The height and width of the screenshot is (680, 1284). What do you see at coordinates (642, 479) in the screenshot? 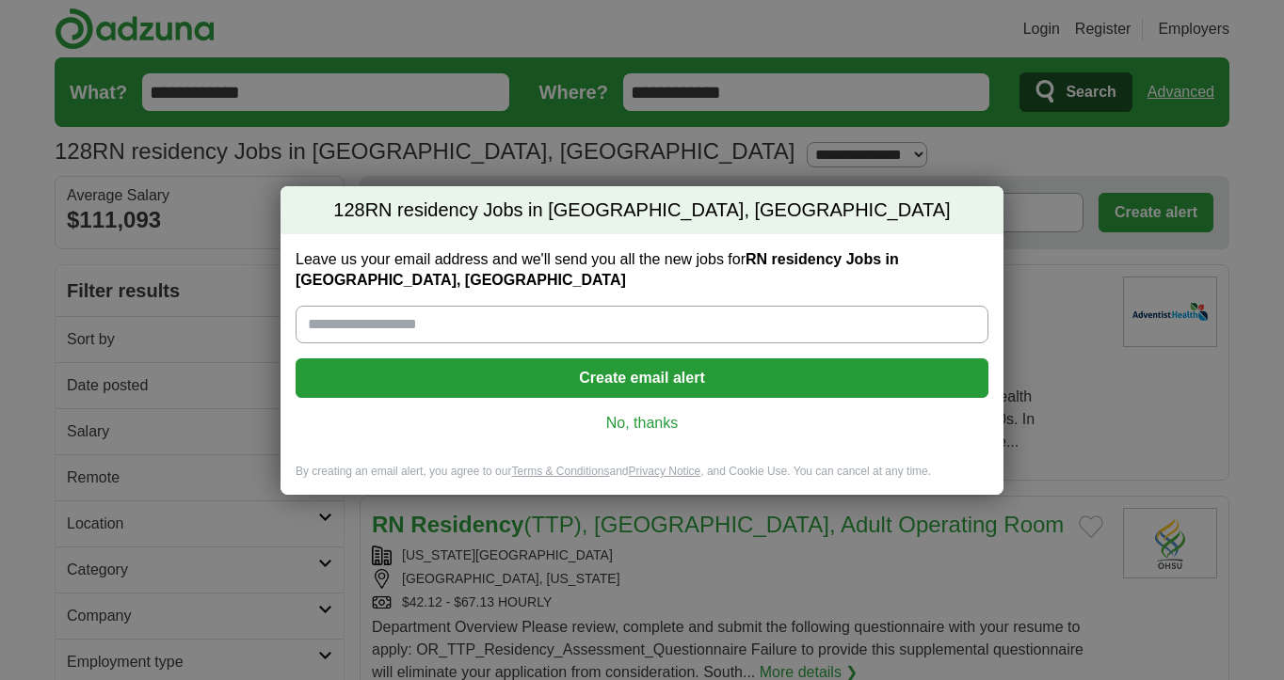
I see `div: By creating an email alert, you agree to our and , and Cookie Use. You can cancel at any time.` at bounding box center [642, 479].